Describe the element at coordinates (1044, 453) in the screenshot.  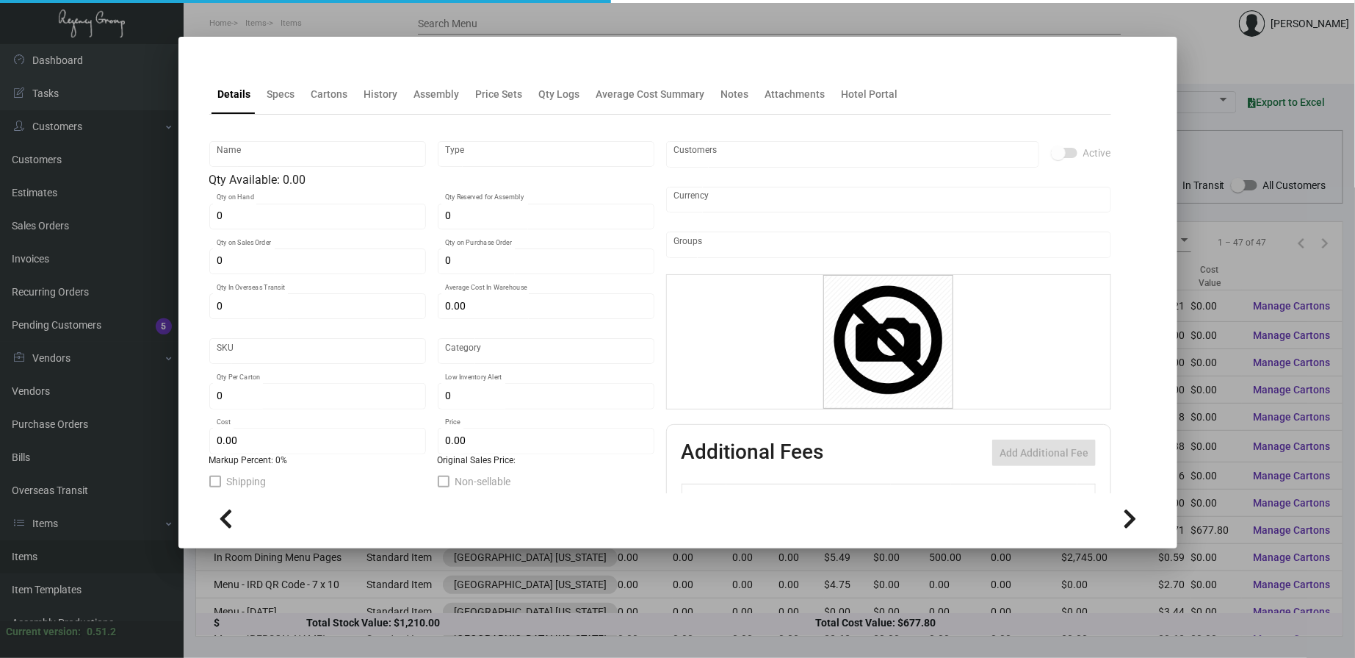
I see `button: Add Additional Fee` at that location.